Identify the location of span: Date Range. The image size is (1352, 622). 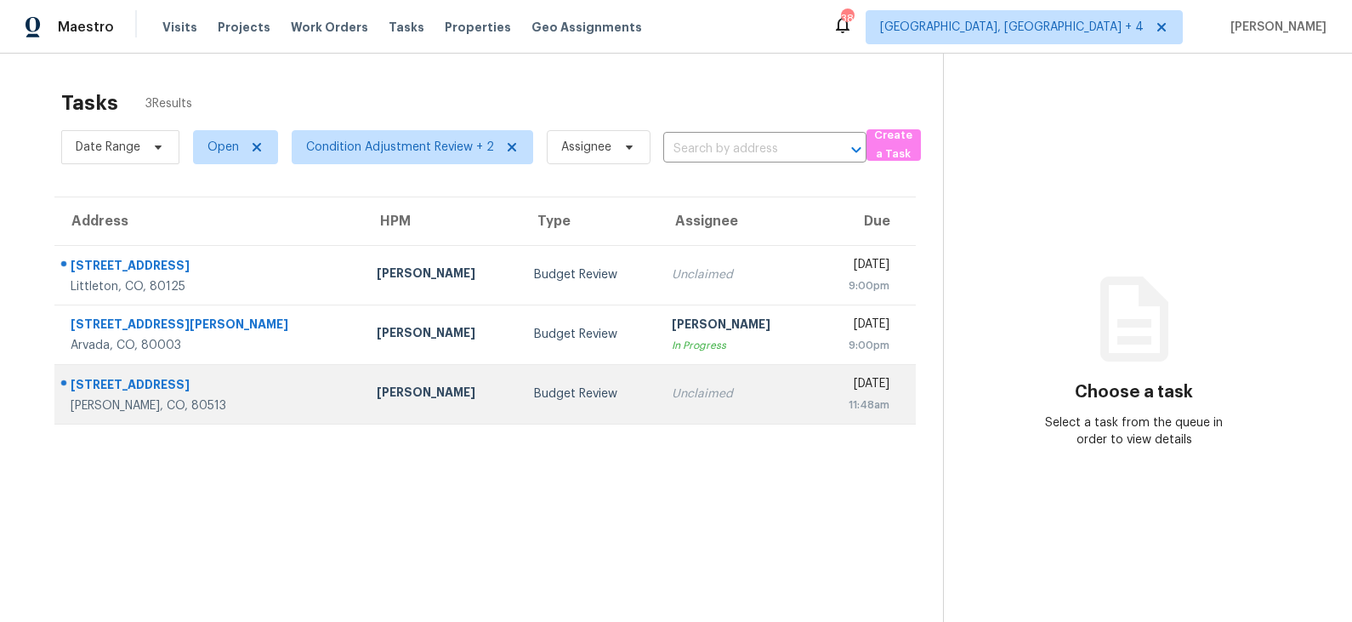
(108, 147).